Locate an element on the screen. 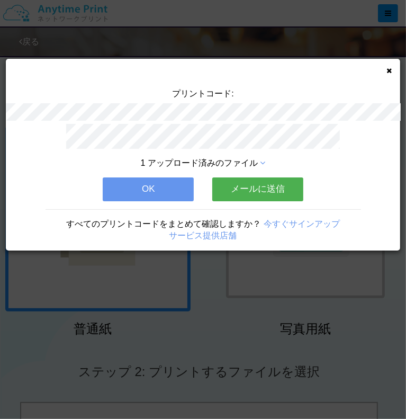 This screenshot has height=419, width=406. button: メールに送信 is located at coordinates (258, 189).